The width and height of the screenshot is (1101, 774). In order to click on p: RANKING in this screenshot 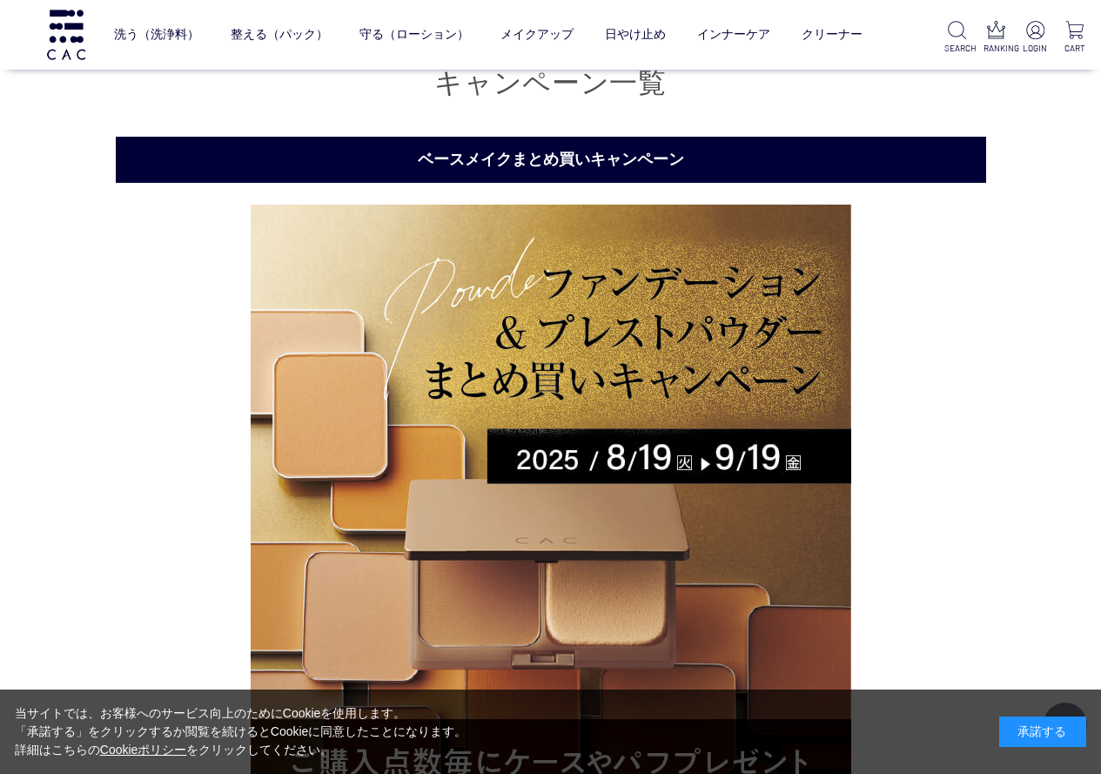, I will do `click(995, 48)`.